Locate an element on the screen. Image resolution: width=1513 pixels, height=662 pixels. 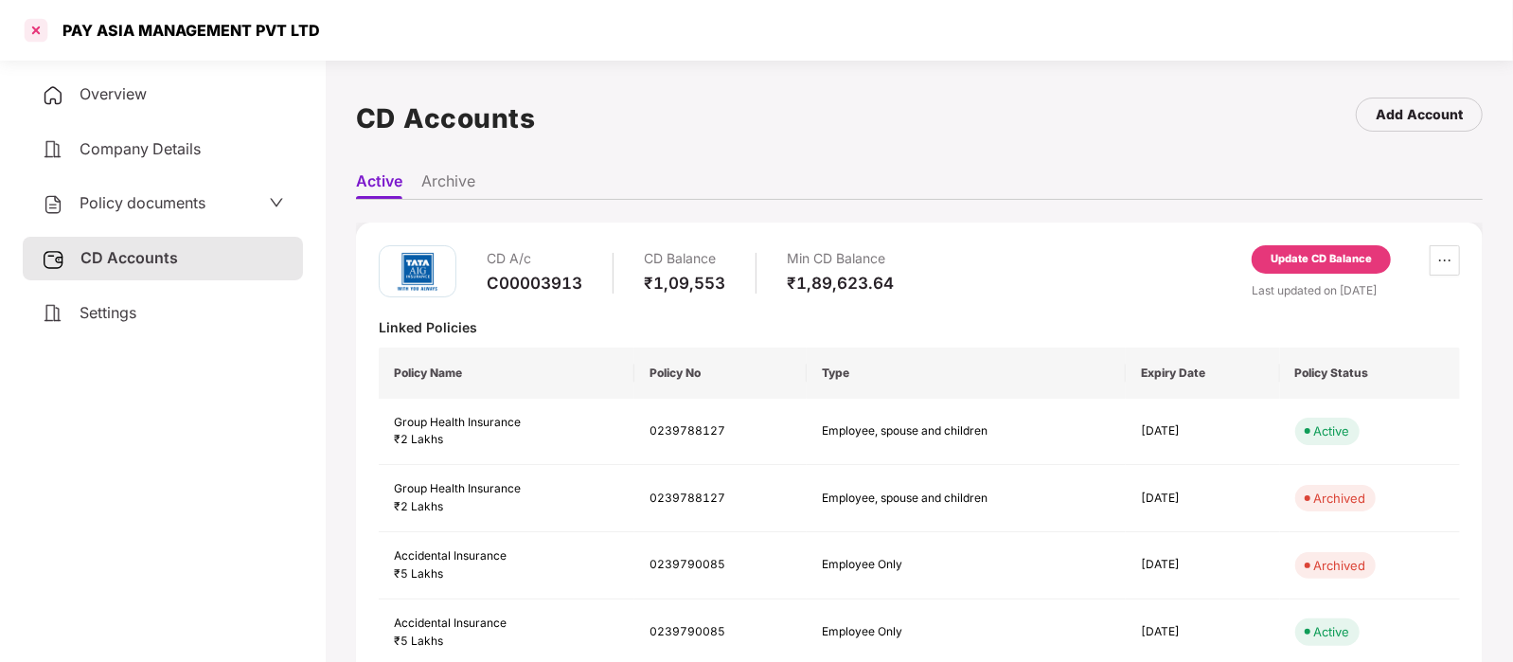
div: Update CD Balance is located at coordinates (1320, 259).